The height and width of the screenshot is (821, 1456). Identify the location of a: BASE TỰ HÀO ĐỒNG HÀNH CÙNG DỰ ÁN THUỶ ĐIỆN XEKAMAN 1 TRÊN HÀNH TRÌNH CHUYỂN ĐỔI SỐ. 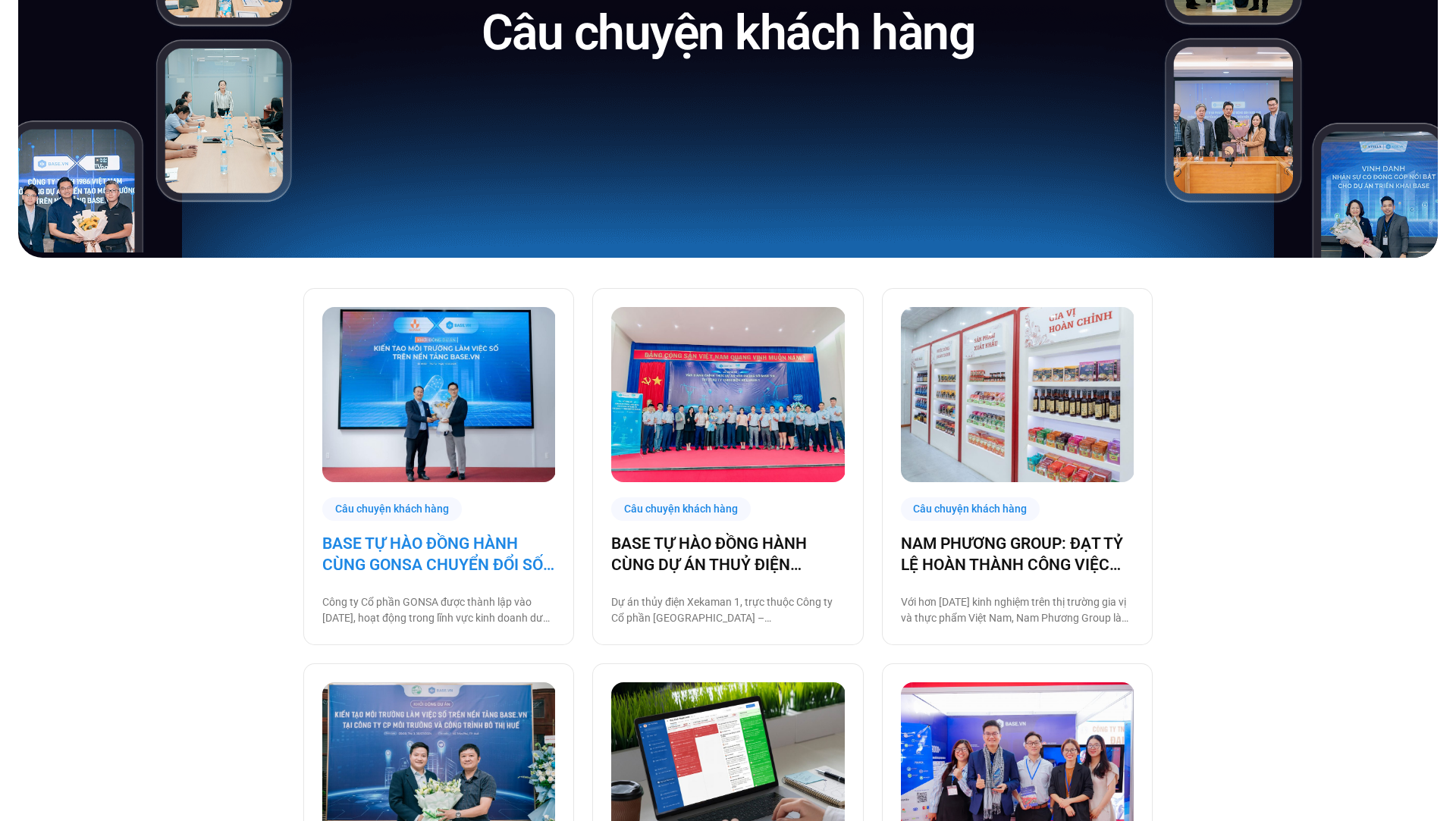
(728, 554).